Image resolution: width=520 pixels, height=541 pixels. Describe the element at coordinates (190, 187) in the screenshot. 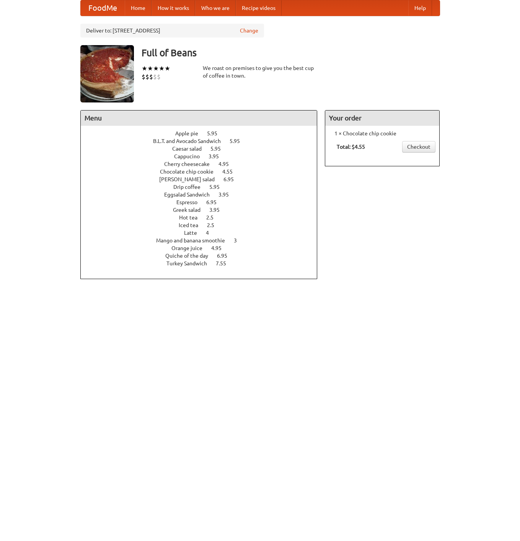

I see `span: Drip coffee` at that location.